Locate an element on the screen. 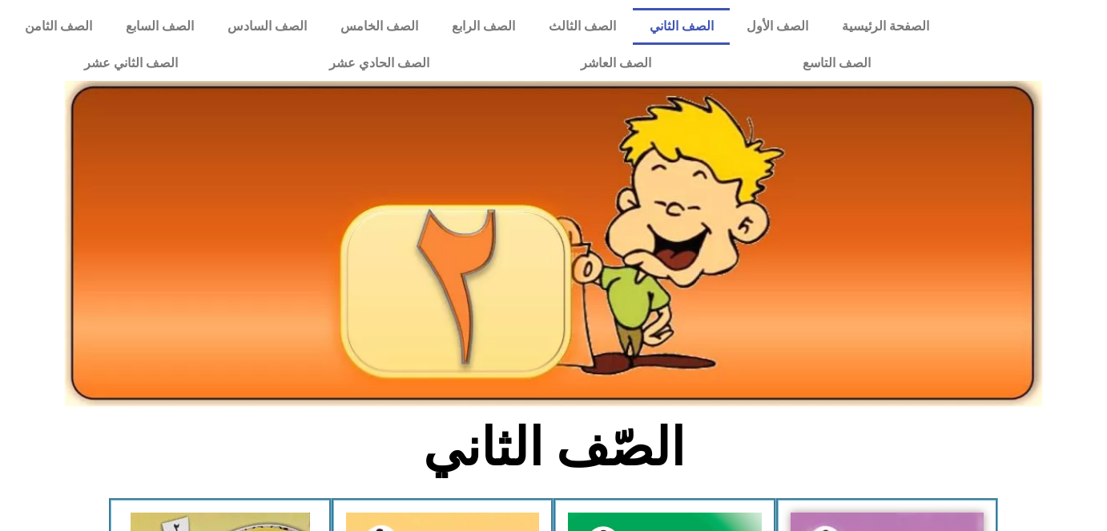  a: الصف الثاني عشر is located at coordinates (131, 63).